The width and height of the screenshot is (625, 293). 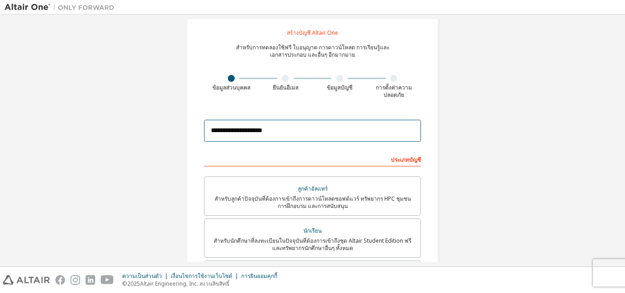 I want to click on font: 2025, so click(x=134, y=284).